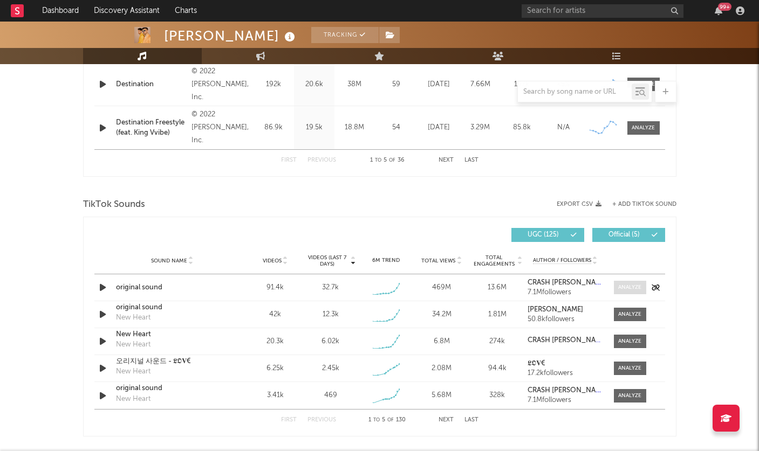 The height and width of the screenshot is (451, 759). I want to click on span: Total Engagements, so click(494, 261).